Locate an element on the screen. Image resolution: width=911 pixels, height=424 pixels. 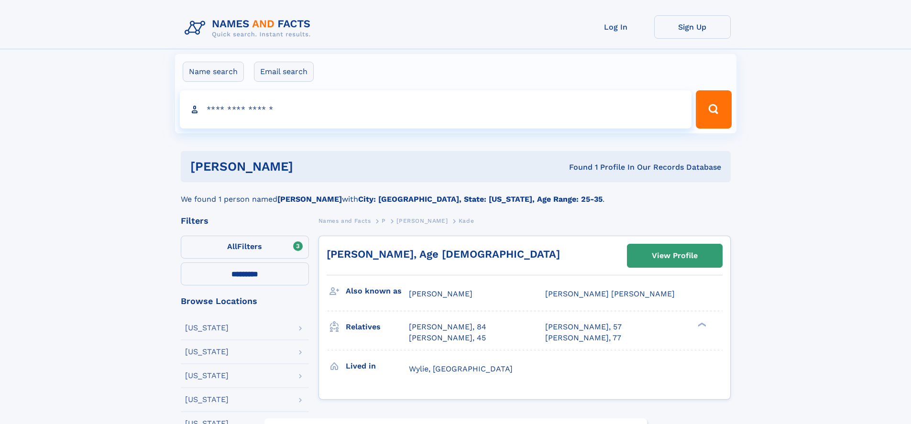
h3: Also known as is located at coordinates (377, 291).